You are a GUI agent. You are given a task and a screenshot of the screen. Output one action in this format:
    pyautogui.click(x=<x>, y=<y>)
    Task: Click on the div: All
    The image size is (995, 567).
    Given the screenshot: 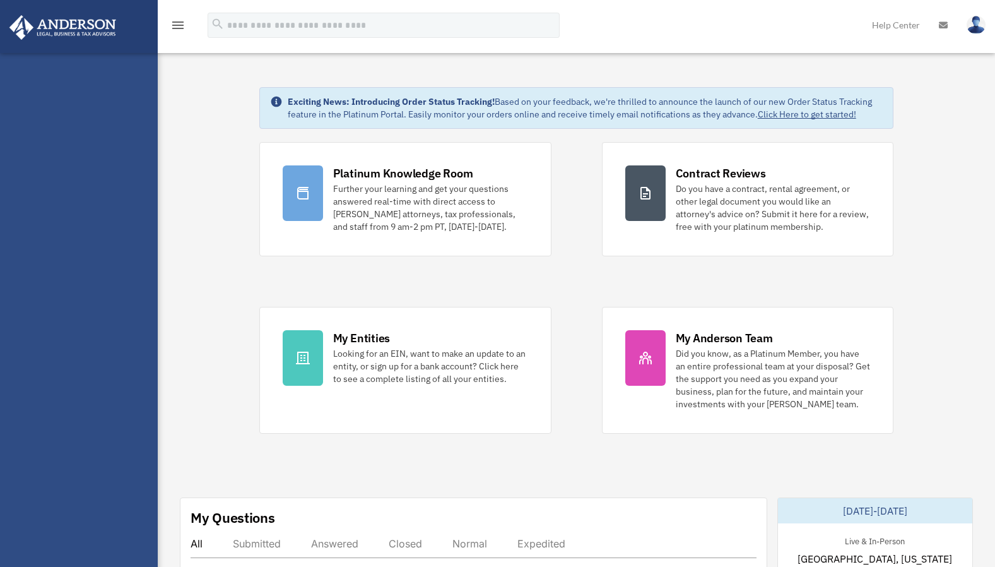 What is the action you would take?
    pyautogui.click(x=196, y=543)
    